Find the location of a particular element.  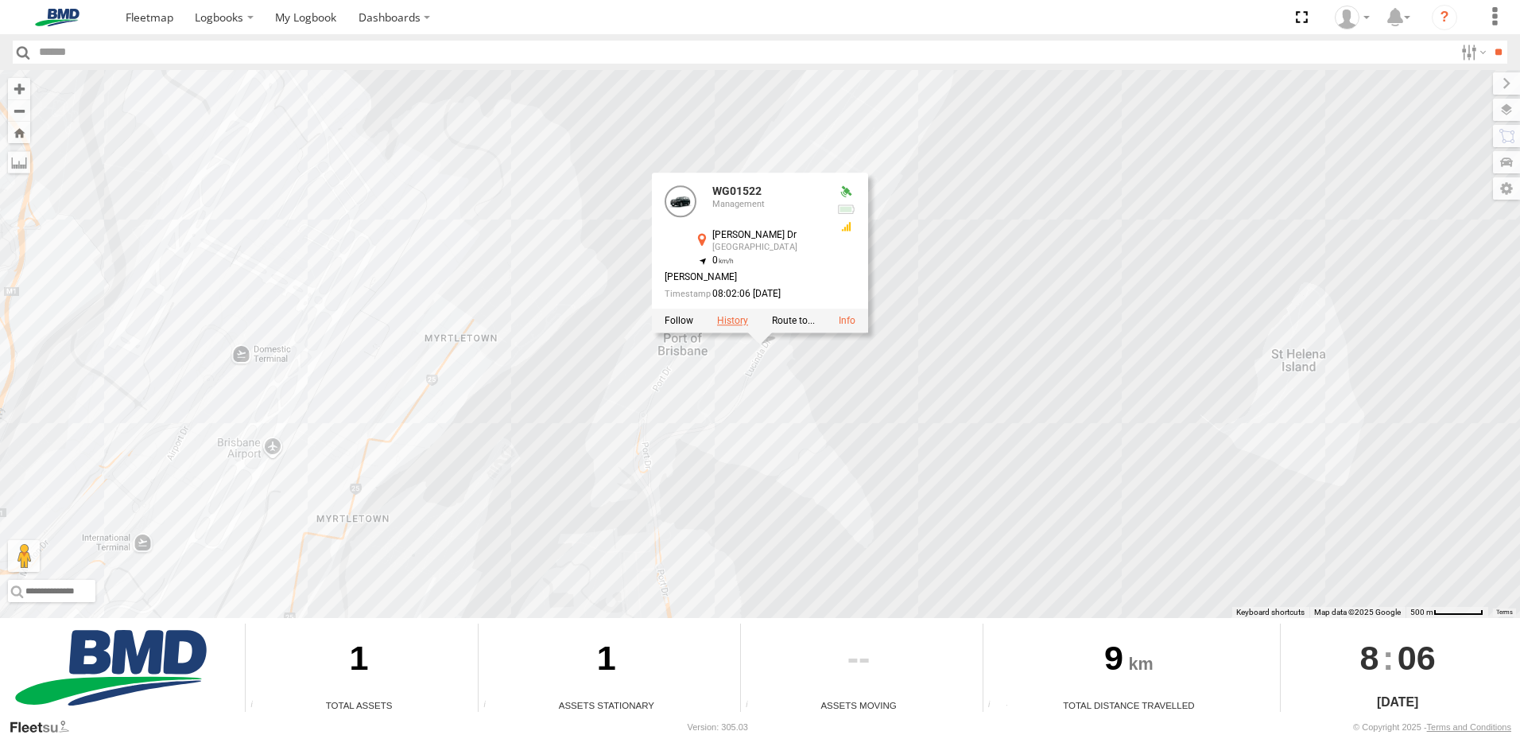

div: Version: 305.03 is located at coordinates (718, 727).